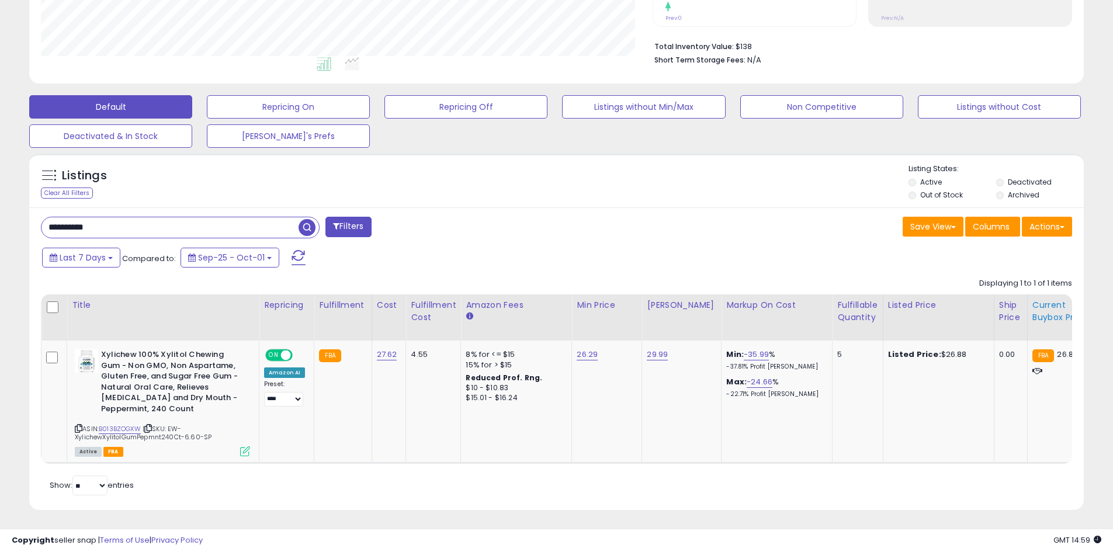  Describe the element at coordinates (143, 433) in the screenshot. I see `span: | SKU: EW-XylichewXylitolGumPepmnt240Ct-6.60-SP` at that location.